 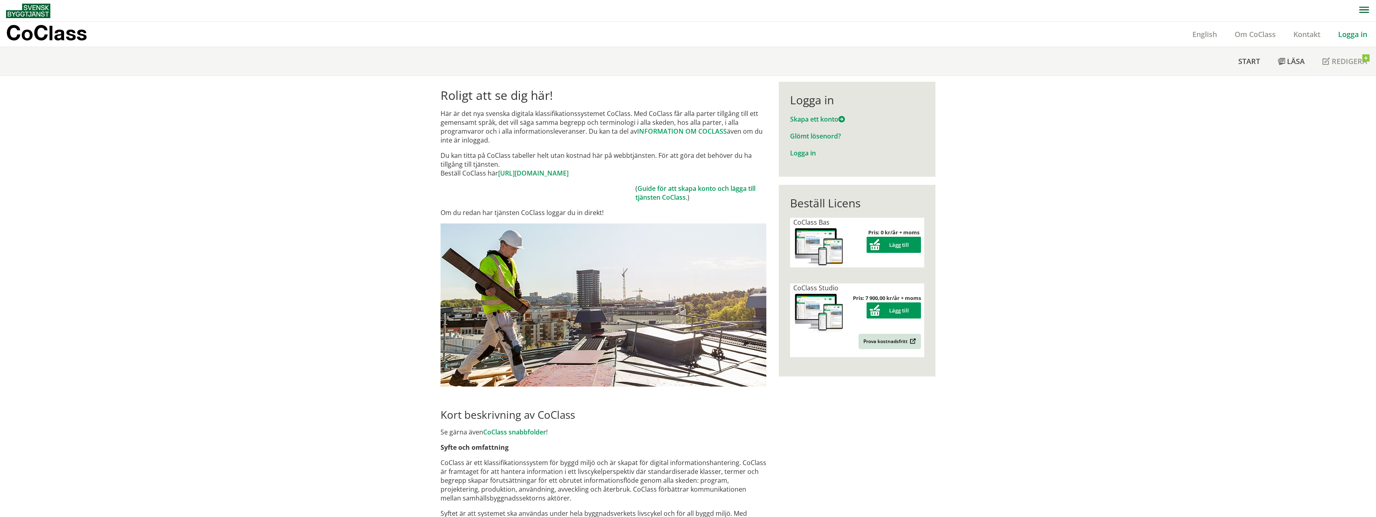 I want to click on a: Om CoClass, so click(x=1255, y=34).